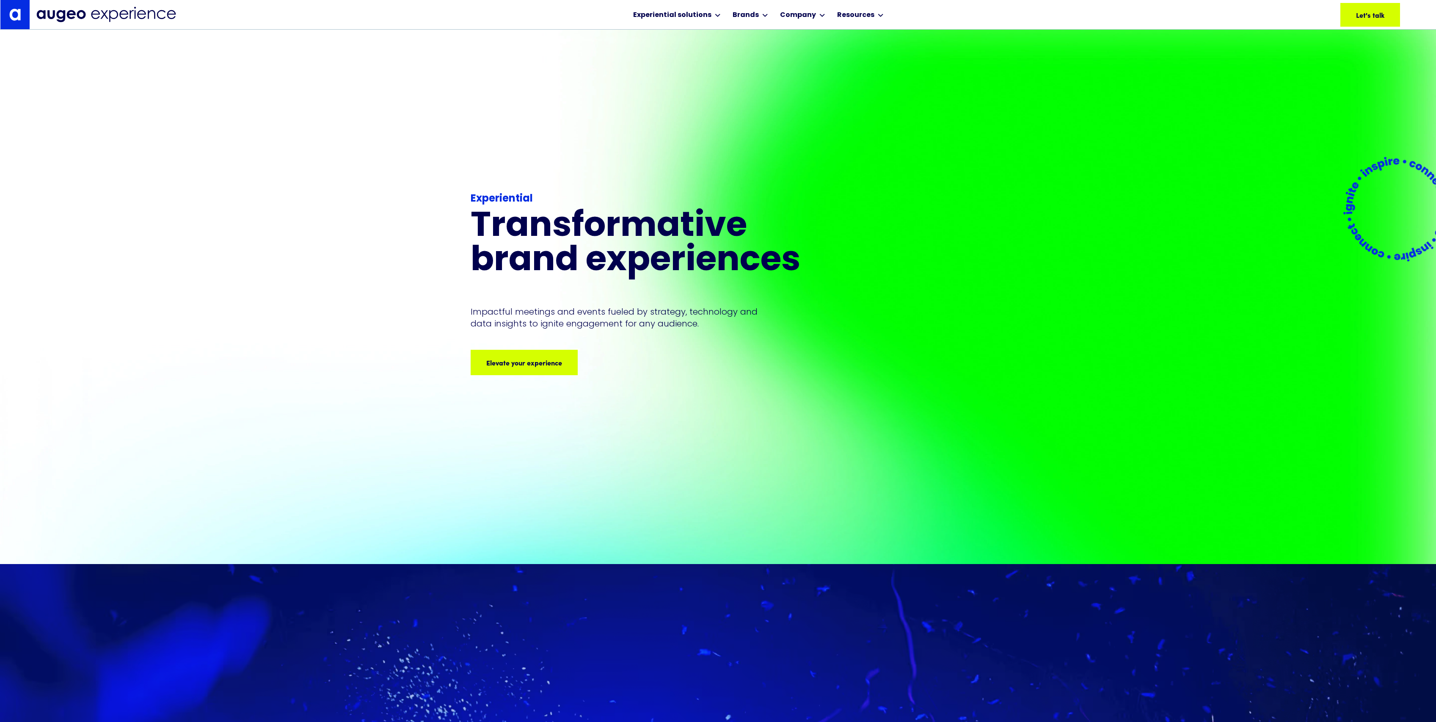 The height and width of the screenshot is (722, 1436). What do you see at coordinates (798, 15) in the screenshot?
I see `div: Company` at bounding box center [798, 15].